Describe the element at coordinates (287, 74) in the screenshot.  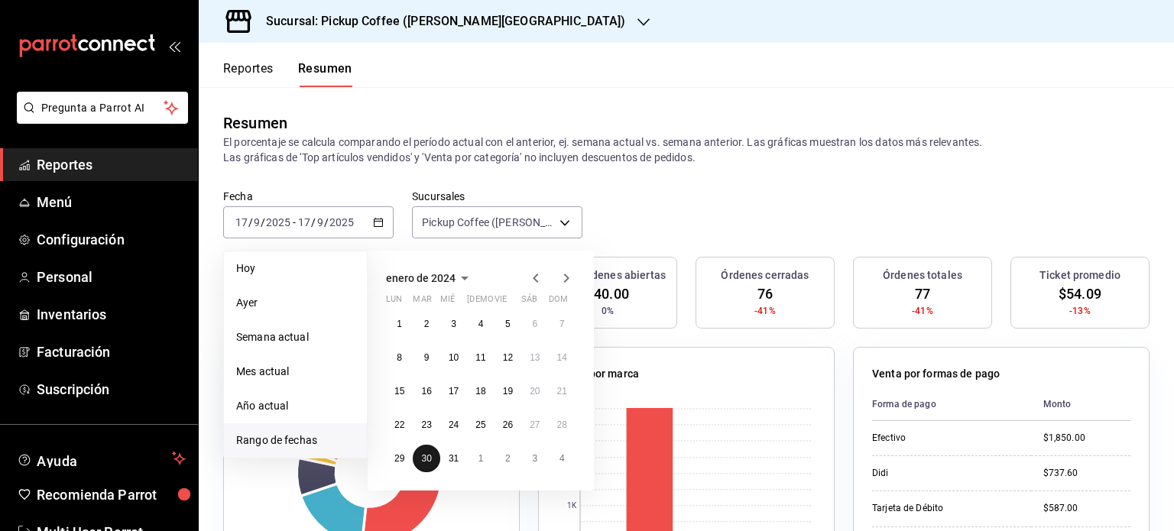
I see `div: navigation tabs` at that location.